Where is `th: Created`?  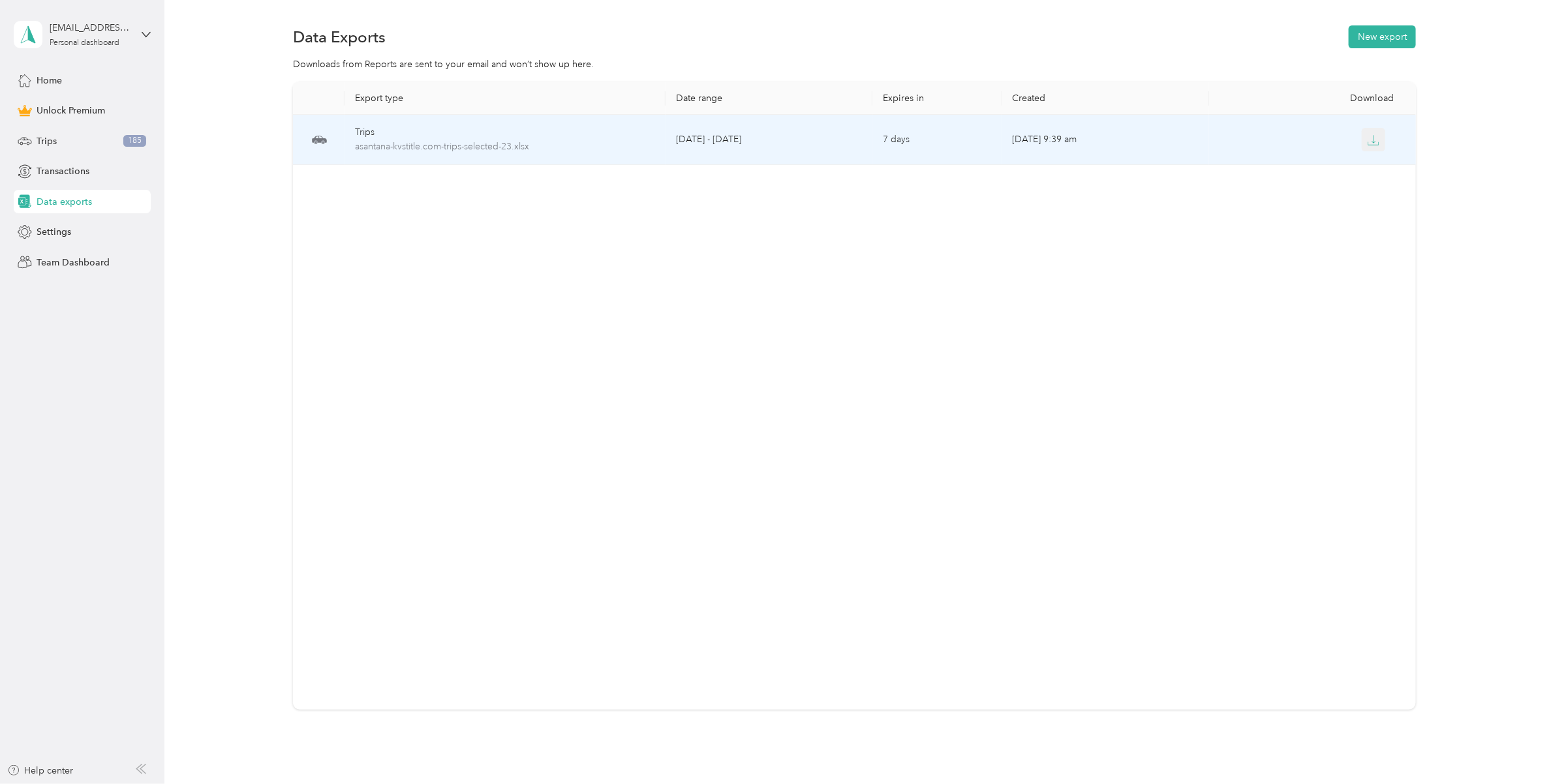
th: Created is located at coordinates (1106, 98).